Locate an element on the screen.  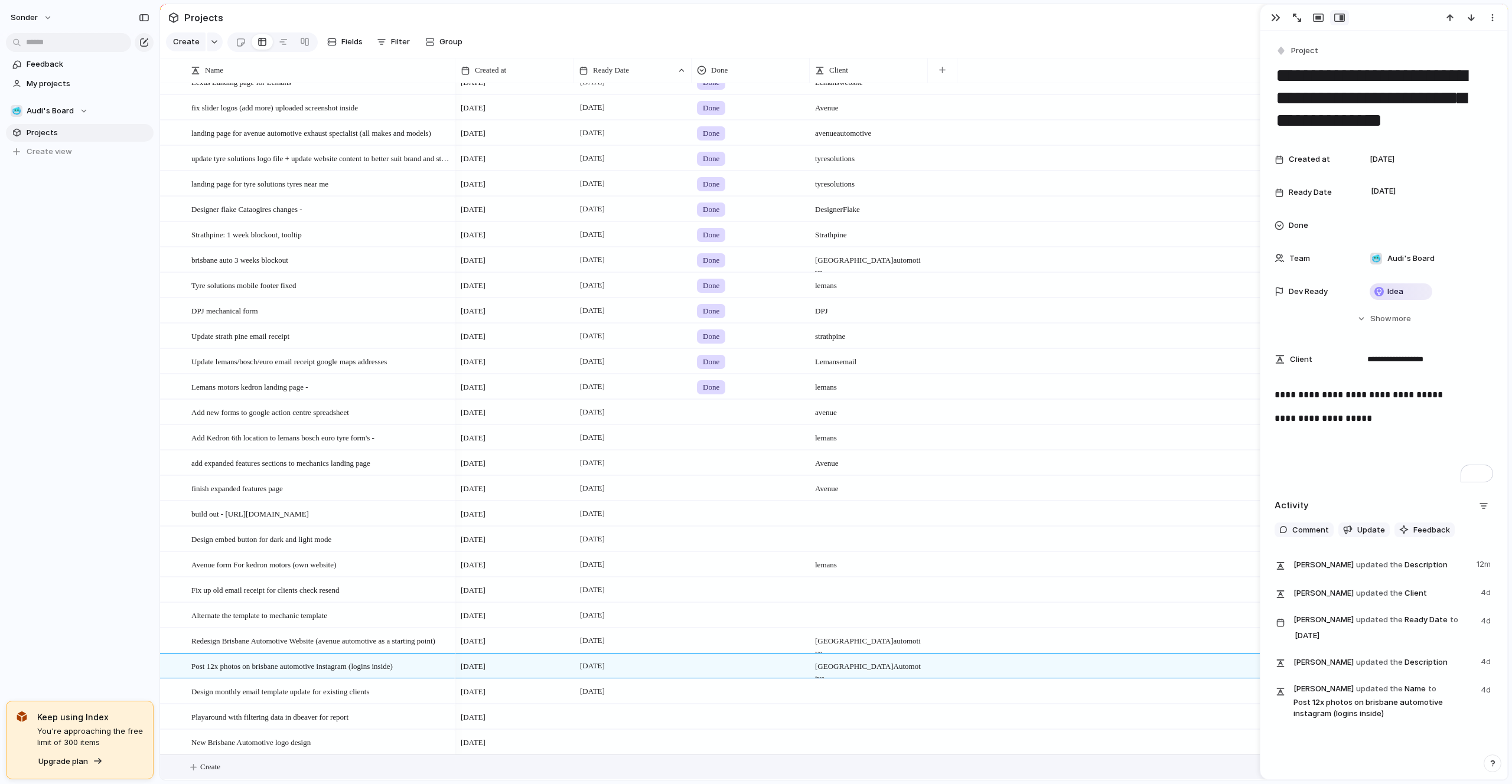
span: Comment is located at coordinates (1310, 530).